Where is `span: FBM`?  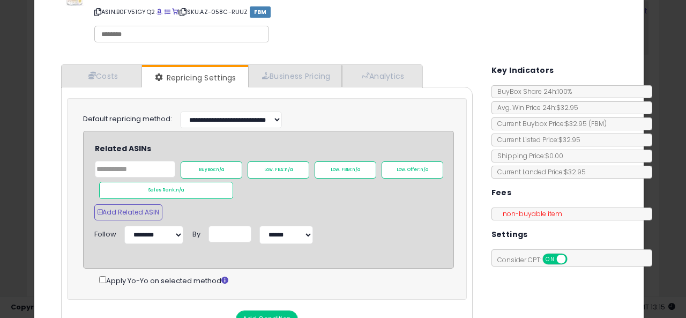
span: FBM is located at coordinates (260, 12).